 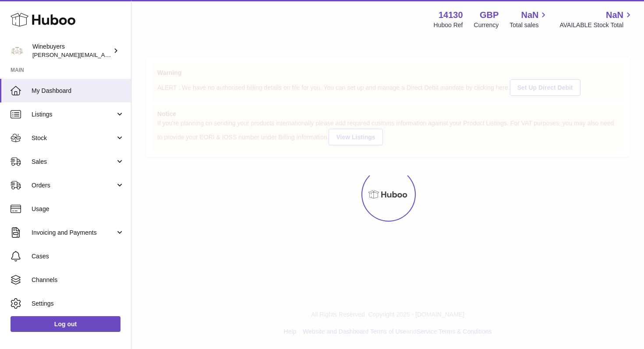 What do you see at coordinates (73, 232) in the screenshot?
I see `span: Invoicing and Payments` at bounding box center [73, 232].